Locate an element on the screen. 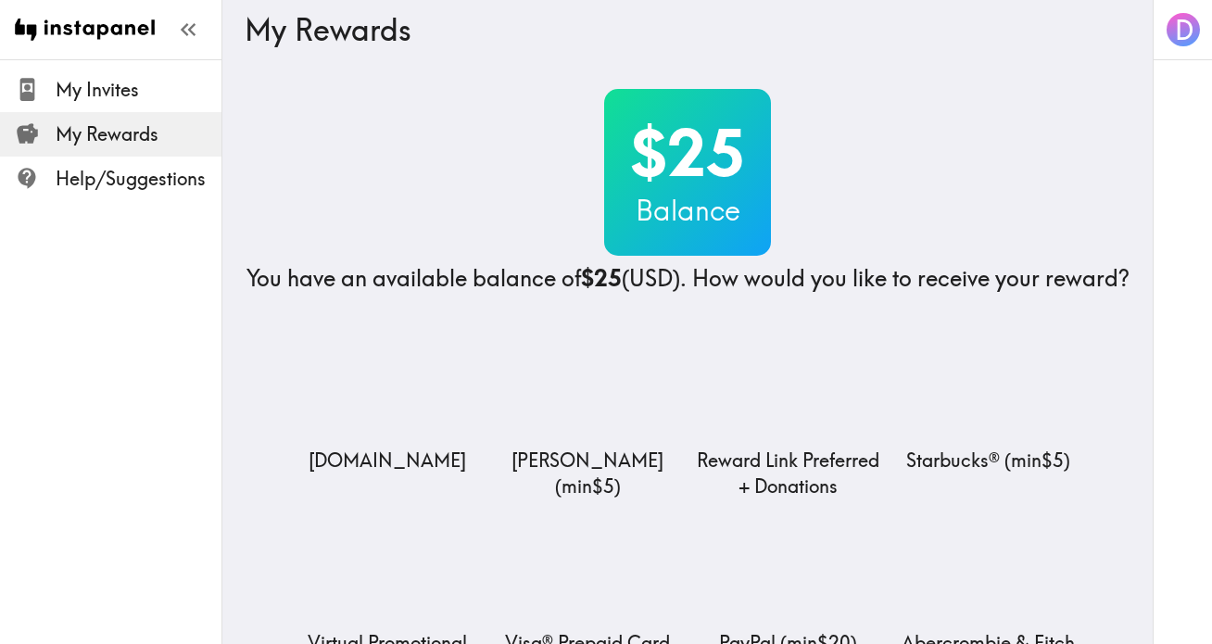 Image resolution: width=1212 pixels, height=644 pixels. span: D is located at coordinates (1184, 30).